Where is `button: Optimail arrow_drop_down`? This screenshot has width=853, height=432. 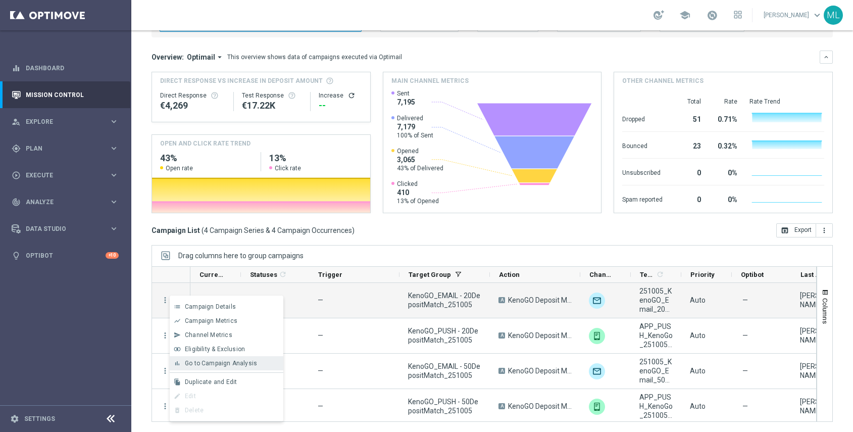
button: Optimail arrow_drop_down is located at coordinates (206, 57).